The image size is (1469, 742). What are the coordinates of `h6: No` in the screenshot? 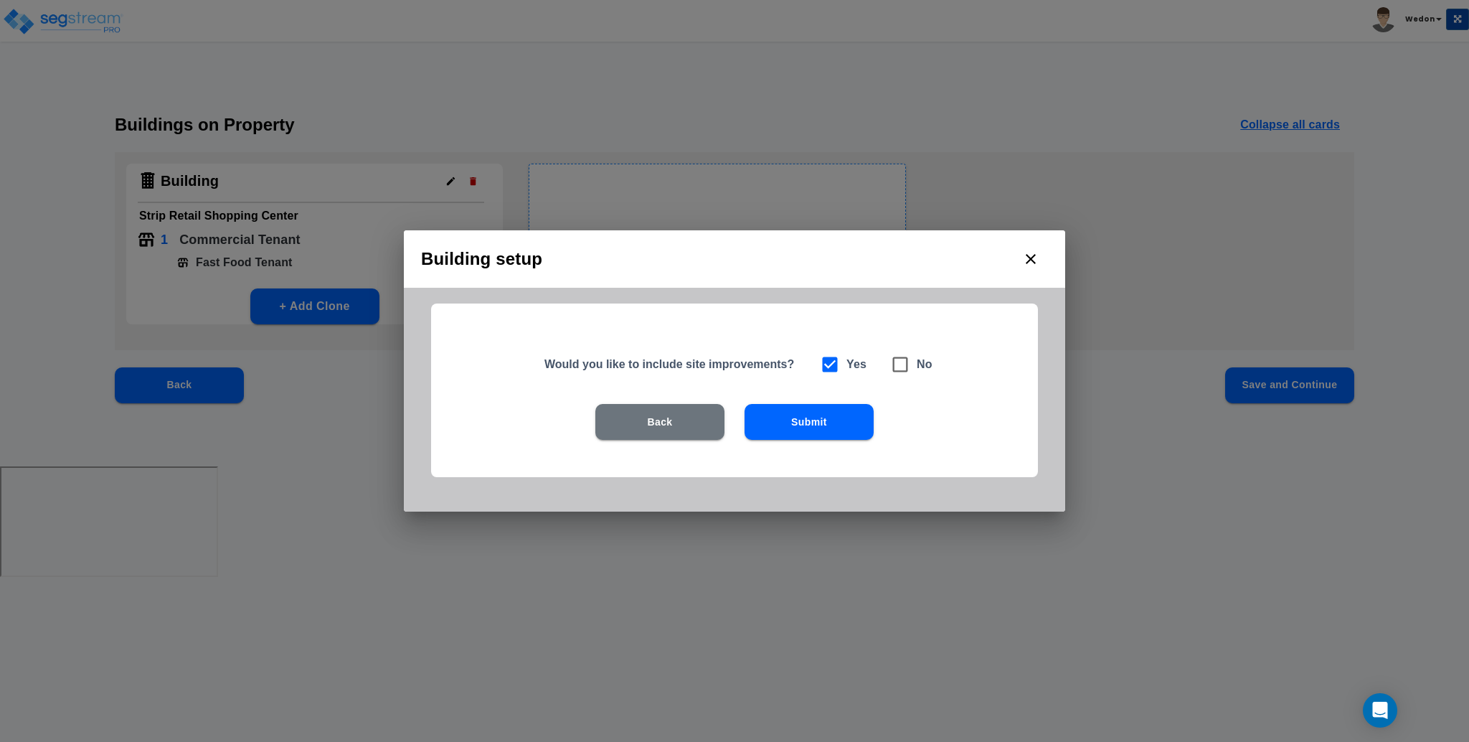 It's located at (925, 364).